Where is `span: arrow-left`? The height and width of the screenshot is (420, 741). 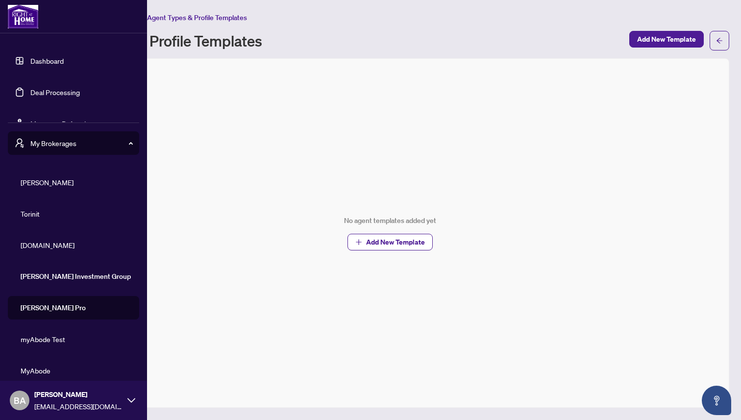
span: arrow-left is located at coordinates (719, 41).